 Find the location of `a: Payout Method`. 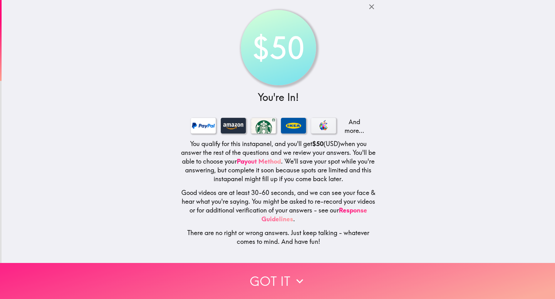

a: Payout Method is located at coordinates (259, 161).